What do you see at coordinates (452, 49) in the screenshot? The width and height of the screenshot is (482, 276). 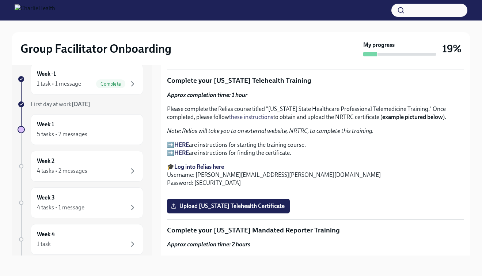 I see `h3: 19%` at bounding box center [452, 49].